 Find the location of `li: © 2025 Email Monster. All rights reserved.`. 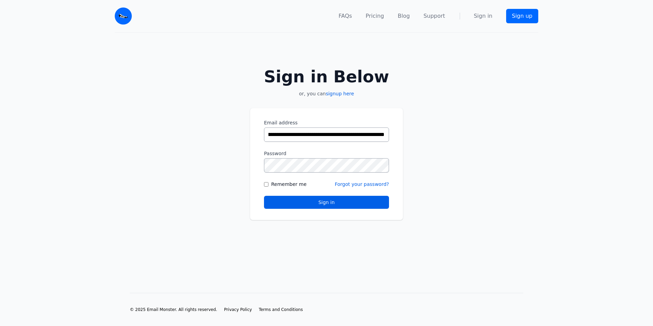

li: © 2025 Email Monster. All rights reserved. is located at coordinates (173, 309).